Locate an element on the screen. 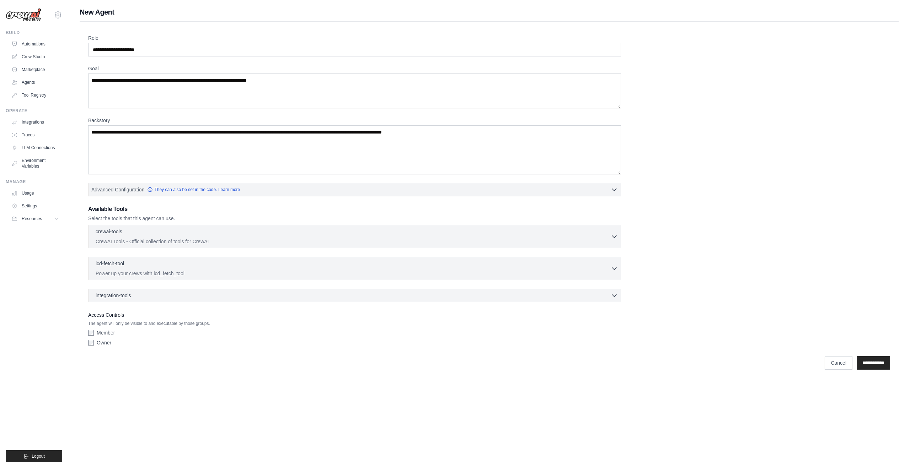  a: Marketplace is located at coordinates (35, 70).